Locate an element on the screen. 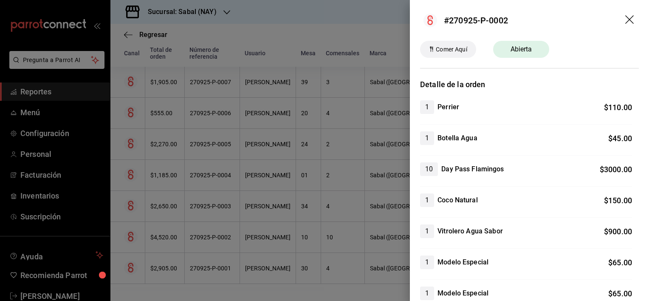  h4: Botella Agua is located at coordinates (458, 138).